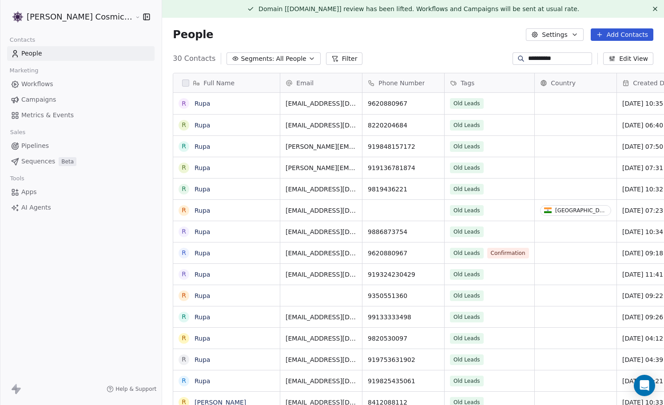  Describe the element at coordinates (403, 168) in the screenshot. I see `span: 919136781874` at that location.